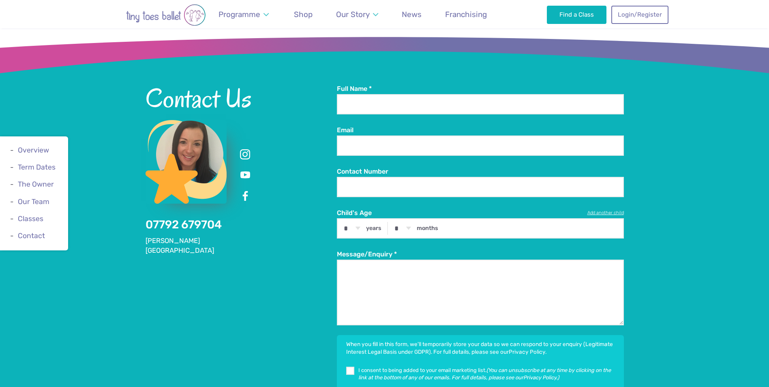 This screenshot has width=769, height=387. I want to click on h2: Contact Us, so click(241, 98).